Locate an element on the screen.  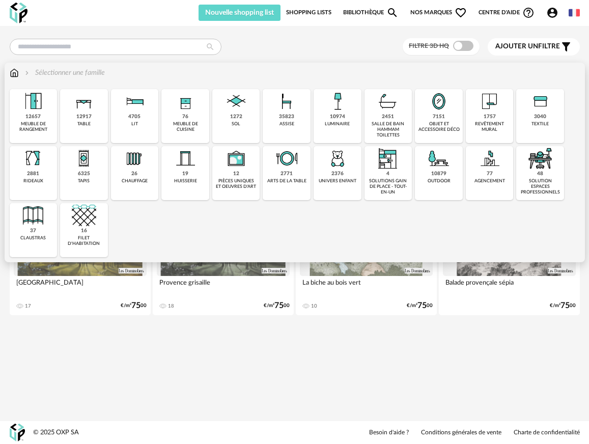
div: lit is located at coordinates (134, 124).